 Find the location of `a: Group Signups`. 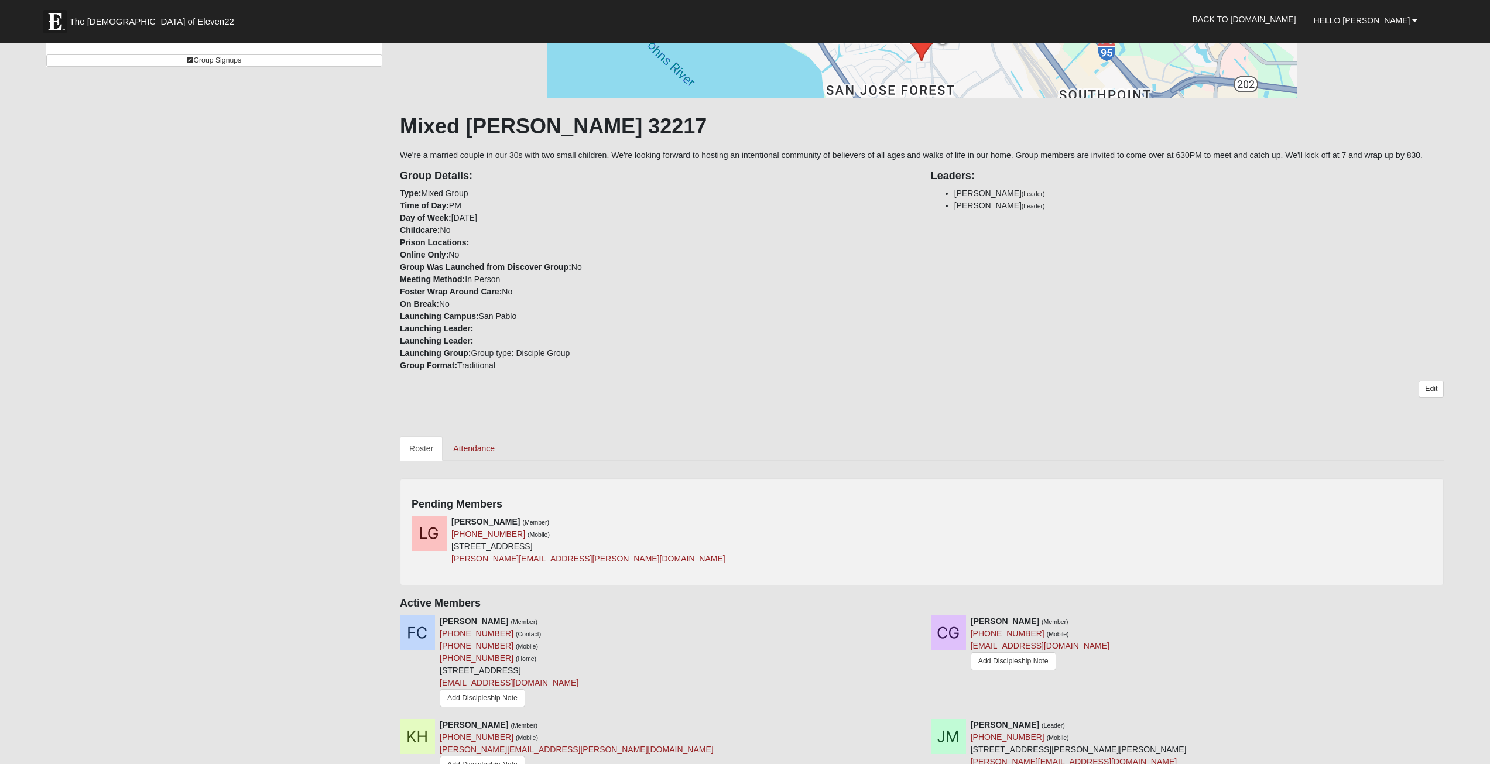

a: Group Signups is located at coordinates (214, 60).